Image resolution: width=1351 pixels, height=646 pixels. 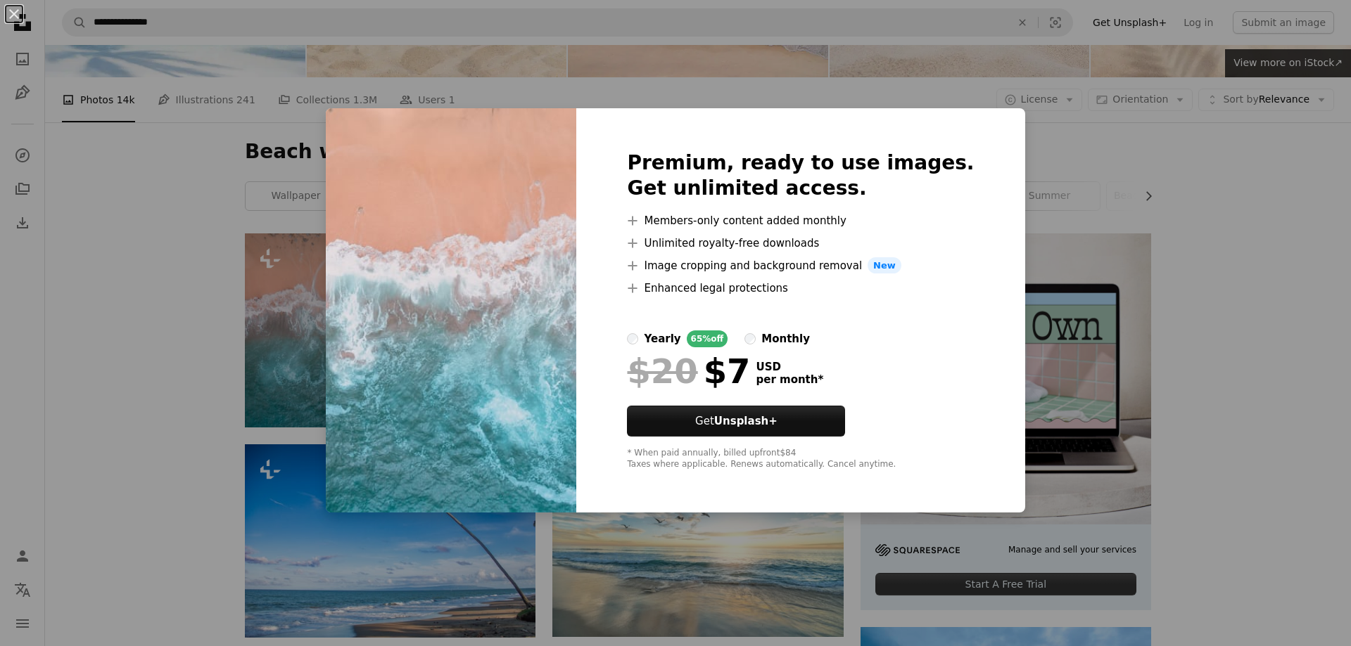 What do you see at coordinates (688, 371) in the screenshot?
I see `div: $7` at bounding box center [688, 371].